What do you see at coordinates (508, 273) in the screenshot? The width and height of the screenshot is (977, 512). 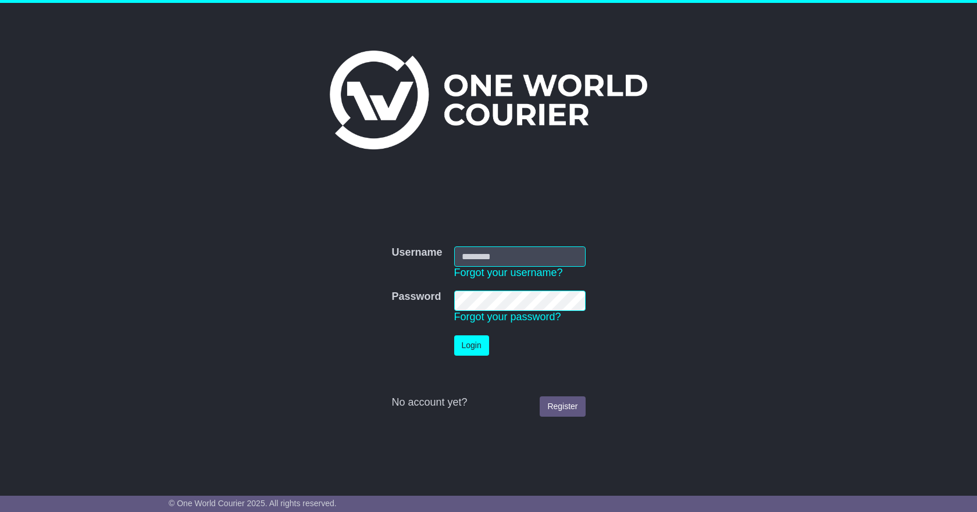 I see `a: Forgot your username?` at bounding box center [508, 273].